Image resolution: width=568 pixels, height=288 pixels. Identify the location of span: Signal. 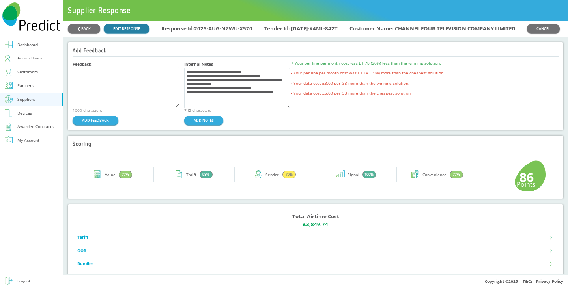
(353, 175).